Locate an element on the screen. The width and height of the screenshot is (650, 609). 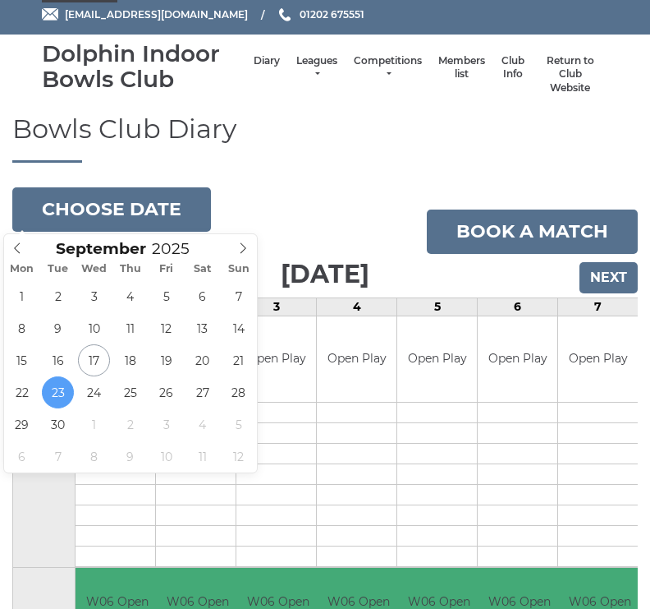
a: Book a match is located at coordinates (532, 232).